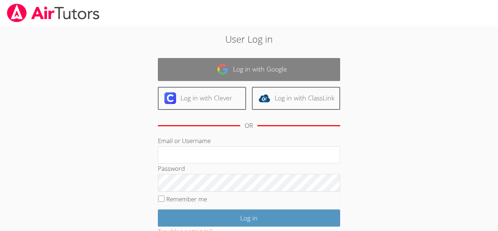 Image resolution: width=498 pixels, height=231 pixels. What do you see at coordinates (184, 140) in the screenshot?
I see `label: Email or Username` at bounding box center [184, 140].